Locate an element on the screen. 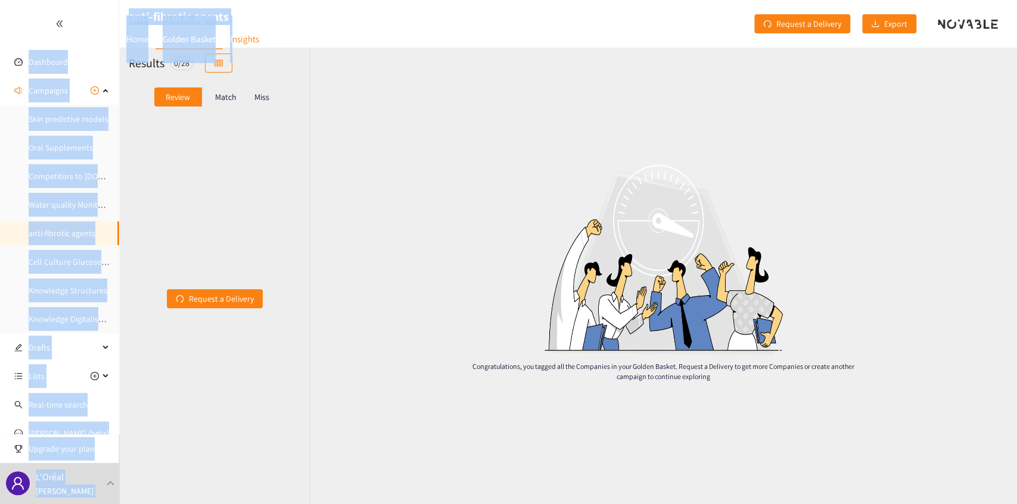  button: table is located at coordinates (219, 63).